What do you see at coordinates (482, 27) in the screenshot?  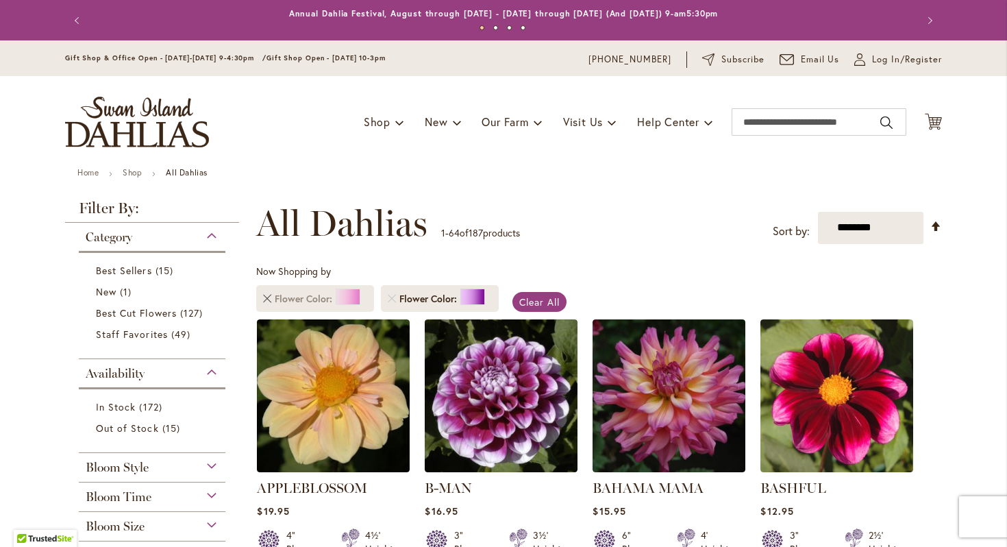 I see `button: 1 of 4` at bounding box center [482, 27].